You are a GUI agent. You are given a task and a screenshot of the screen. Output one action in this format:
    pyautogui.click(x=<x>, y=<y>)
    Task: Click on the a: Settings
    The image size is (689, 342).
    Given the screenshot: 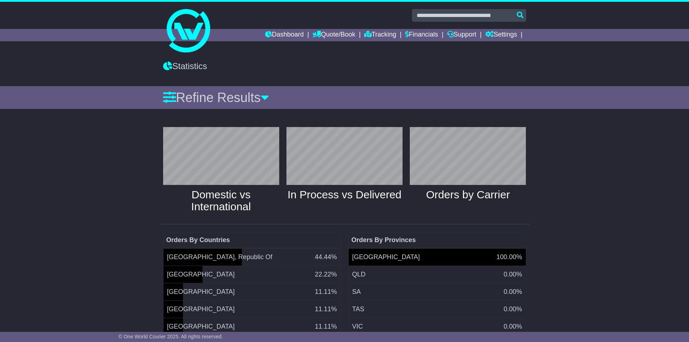 What is the action you would take?
    pyautogui.click(x=501, y=35)
    